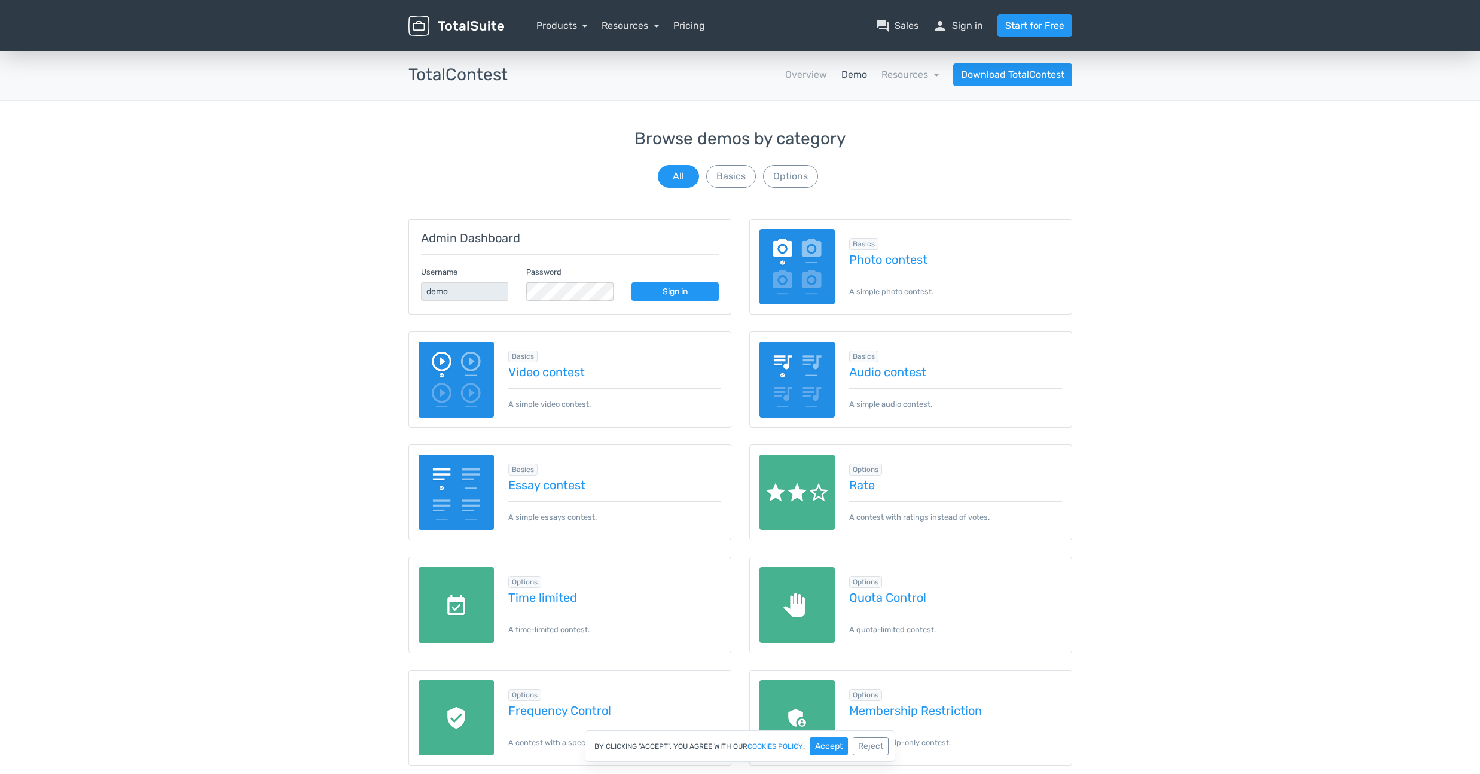 The width and height of the screenshot is (1480, 774). I want to click on a: Download TotalContest, so click(1012, 75).